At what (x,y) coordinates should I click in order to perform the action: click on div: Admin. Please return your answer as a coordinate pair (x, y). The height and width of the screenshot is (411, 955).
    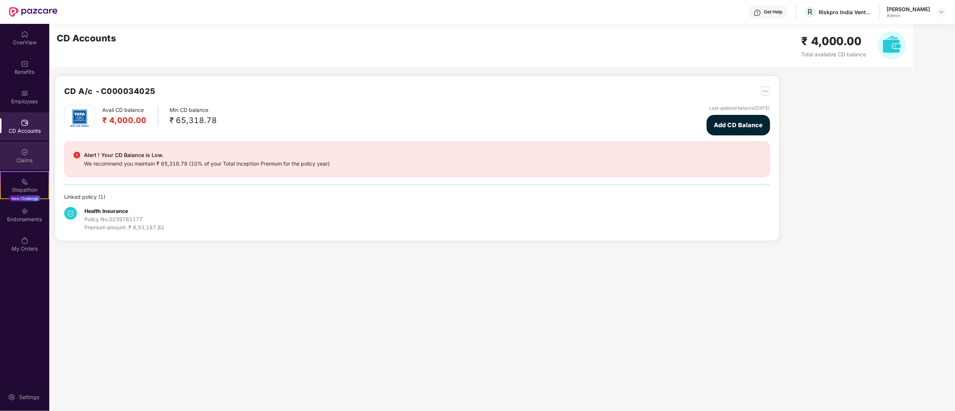
    Looking at the image, I should click on (909, 16).